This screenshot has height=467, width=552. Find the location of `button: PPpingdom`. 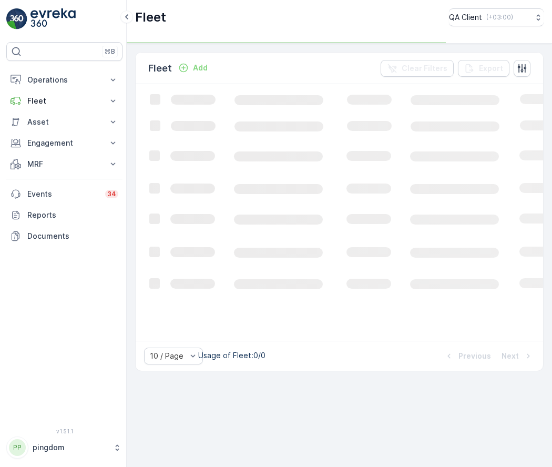

button: PPpingdom is located at coordinates (64, 447).